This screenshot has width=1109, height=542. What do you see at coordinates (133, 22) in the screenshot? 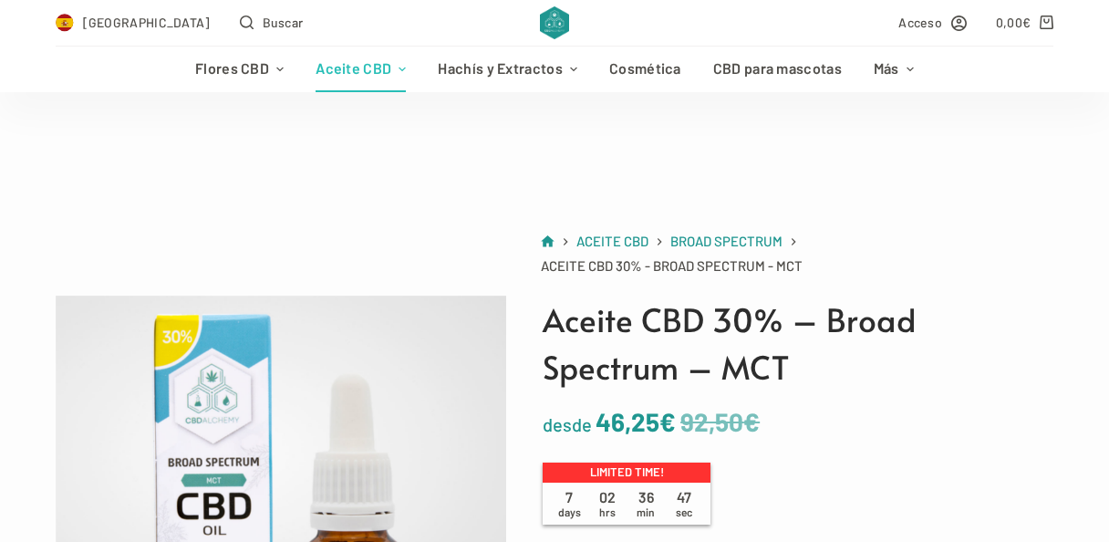
I see `a: Select Country` at bounding box center [133, 22].